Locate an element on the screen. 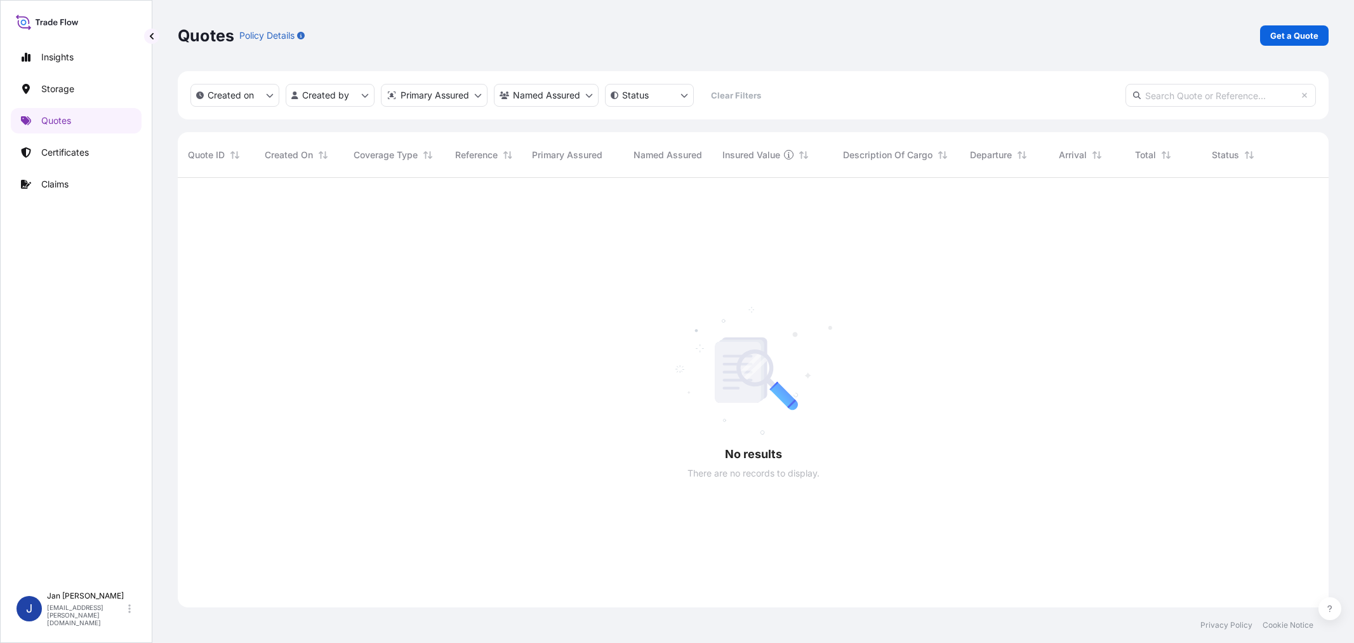  p: Clear Filters is located at coordinates (736, 95).